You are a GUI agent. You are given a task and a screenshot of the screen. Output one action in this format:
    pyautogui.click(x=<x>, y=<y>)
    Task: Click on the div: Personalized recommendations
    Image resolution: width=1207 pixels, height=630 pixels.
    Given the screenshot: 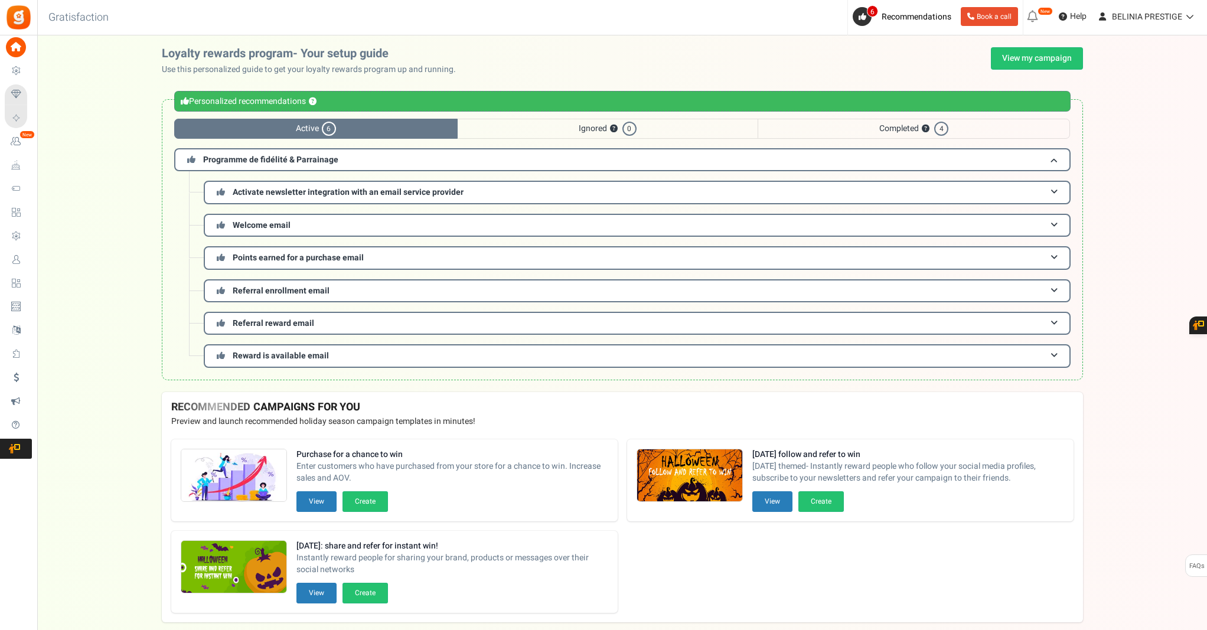 What is the action you would take?
    pyautogui.click(x=622, y=101)
    